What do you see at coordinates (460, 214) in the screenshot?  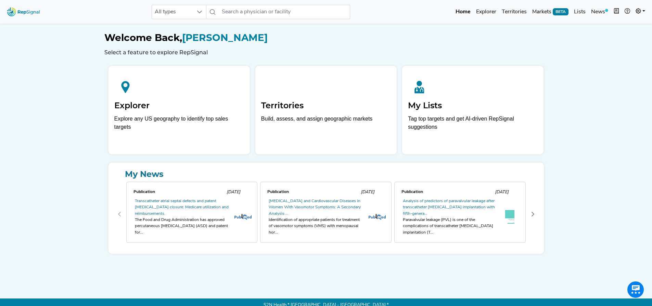 I see `div: 2` at bounding box center [460, 214].